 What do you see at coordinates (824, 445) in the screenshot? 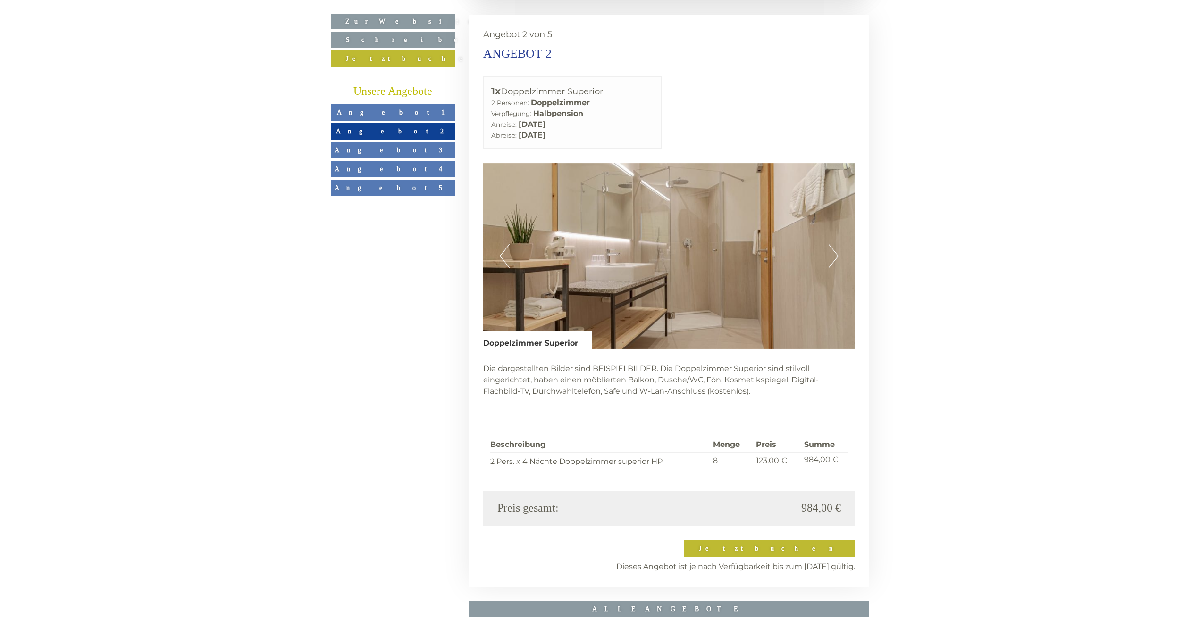
I see `th: Summe` at bounding box center [824, 445].